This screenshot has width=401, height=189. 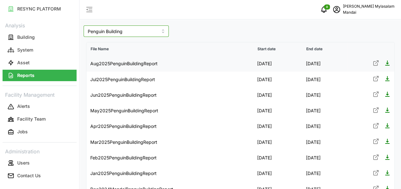 What do you see at coordinates (123, 95) in the screenshot?
I see `p: Jun2025PenguinBuildingReport` at bounding box center [123, 95].